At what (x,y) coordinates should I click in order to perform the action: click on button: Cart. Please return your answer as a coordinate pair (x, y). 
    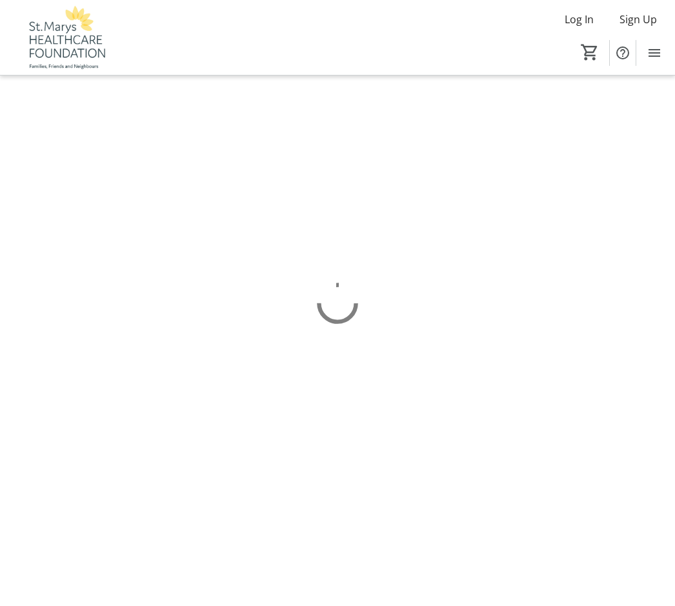
    Looking at the image, I should click on (590, 52).